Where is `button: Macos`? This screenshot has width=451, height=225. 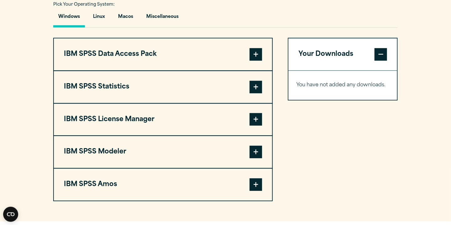 button: Macos is located at coordinates (126, 18).